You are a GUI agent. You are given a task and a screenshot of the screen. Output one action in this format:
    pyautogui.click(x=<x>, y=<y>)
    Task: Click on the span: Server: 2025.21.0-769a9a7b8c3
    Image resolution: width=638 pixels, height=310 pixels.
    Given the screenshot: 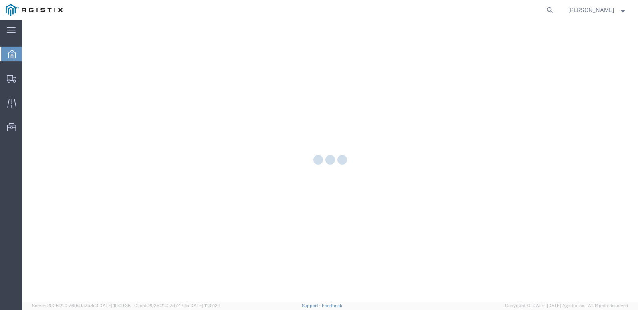 What is the action you would take?
    pyautogui.click(x=81, y=306)
    